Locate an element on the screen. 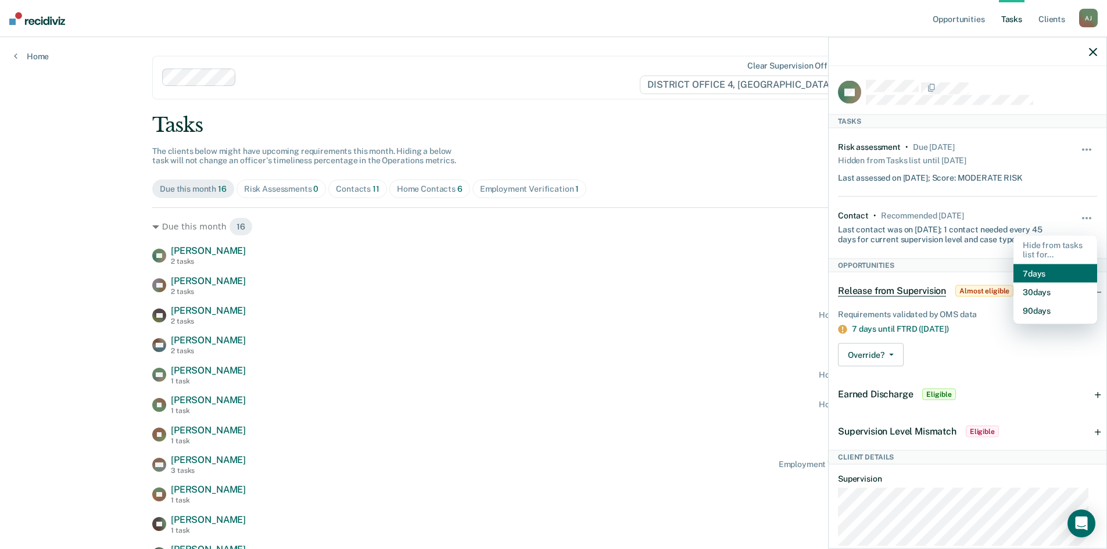 This screenshot has height=549, width=1107. span: Almost eligible is located at coordinates (984, 291).